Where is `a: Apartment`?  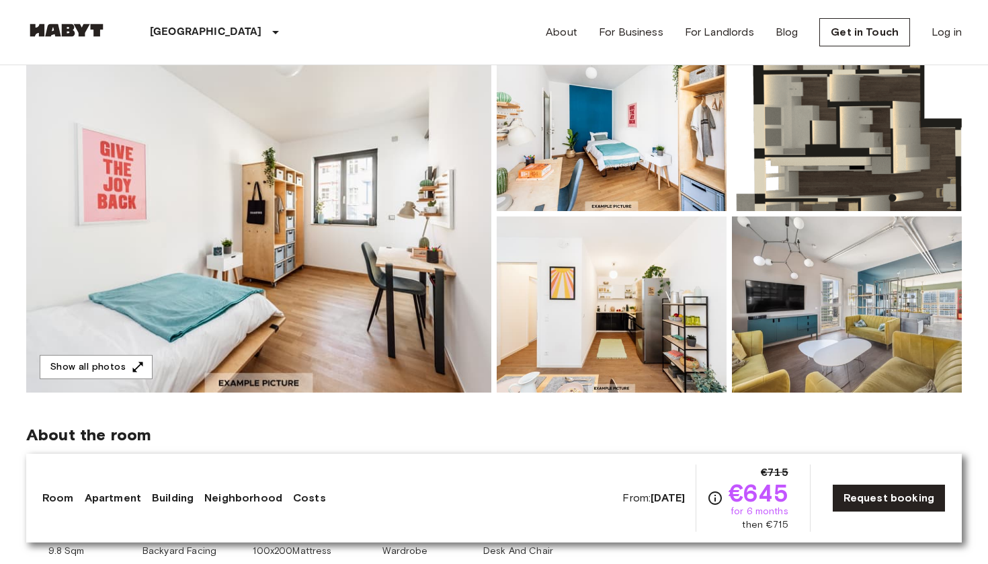
a: Apartment is located at coordinates (113, 498).